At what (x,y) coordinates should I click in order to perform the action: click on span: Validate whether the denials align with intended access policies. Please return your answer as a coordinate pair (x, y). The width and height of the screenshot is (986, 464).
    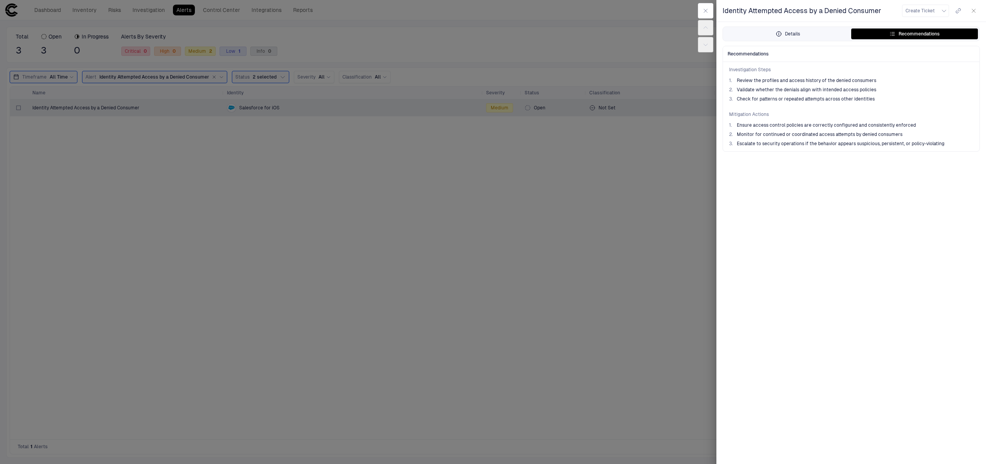
    Looking at the image, I should click on (807, 90).